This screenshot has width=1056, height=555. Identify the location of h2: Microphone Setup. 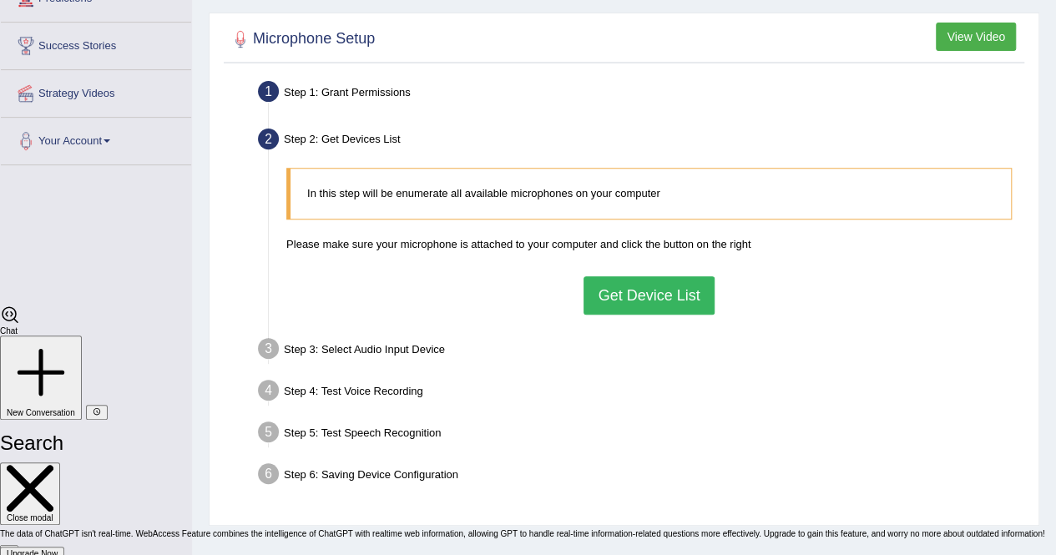
(301, 39).